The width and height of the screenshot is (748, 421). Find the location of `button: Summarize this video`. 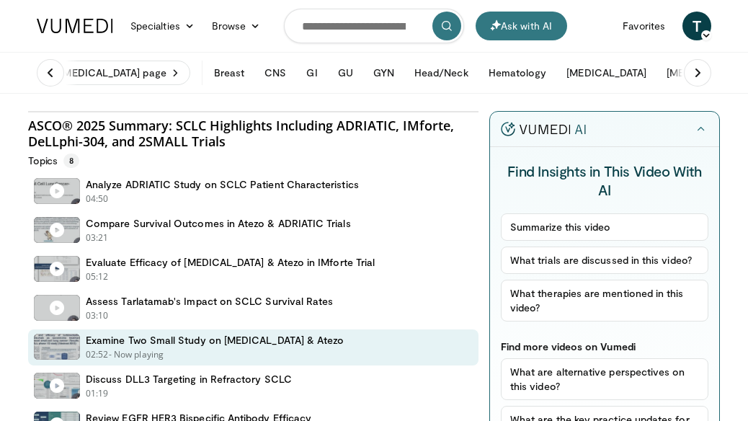

button: Summarize this video is located at coordinates (605, 227).